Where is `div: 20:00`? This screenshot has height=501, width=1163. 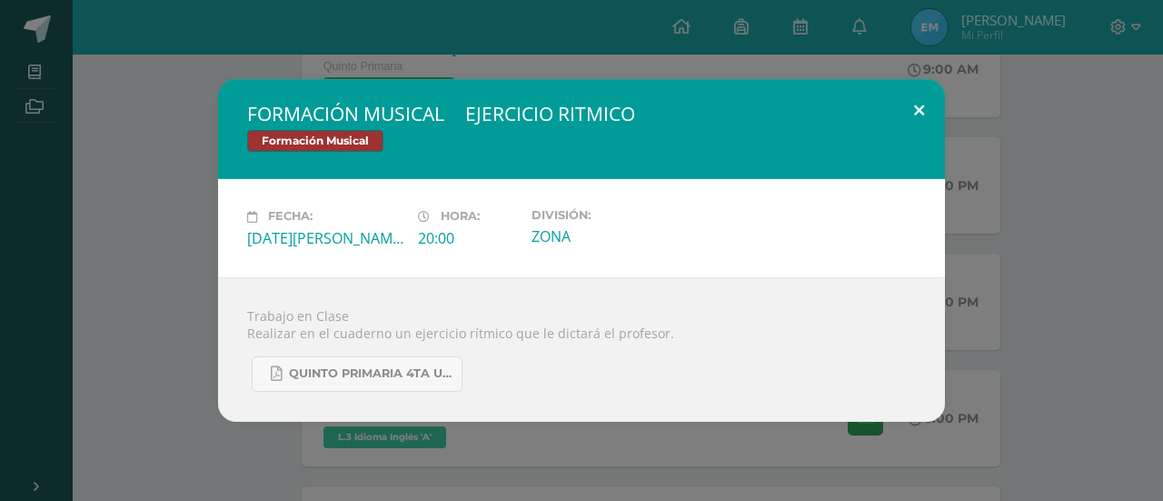 div: 20:00 is located at coordinates (467, 238).